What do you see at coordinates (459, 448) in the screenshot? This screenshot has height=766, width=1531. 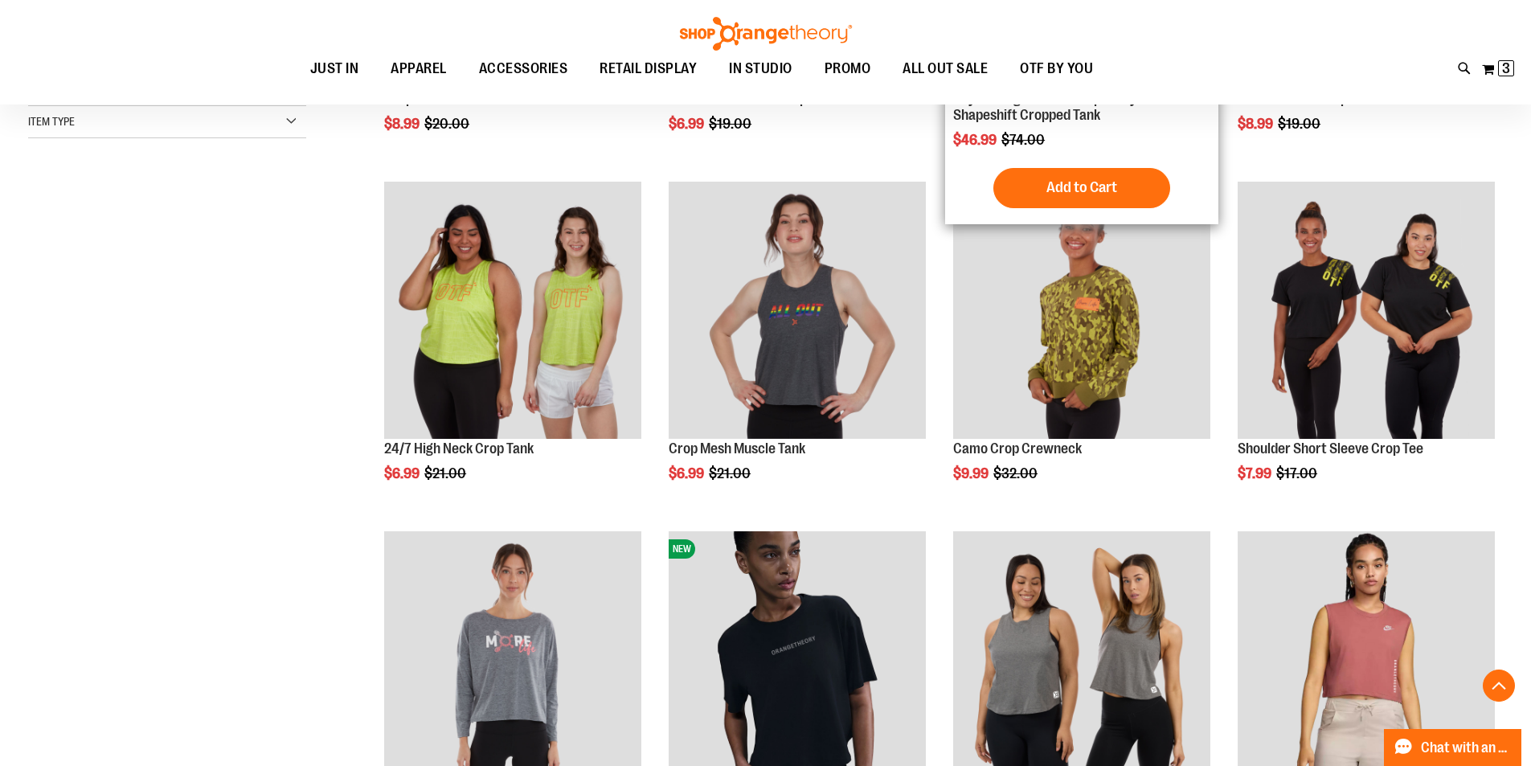 I see `a: 24/7 High Neck Crop Tank` at bounding box center [459, 448].